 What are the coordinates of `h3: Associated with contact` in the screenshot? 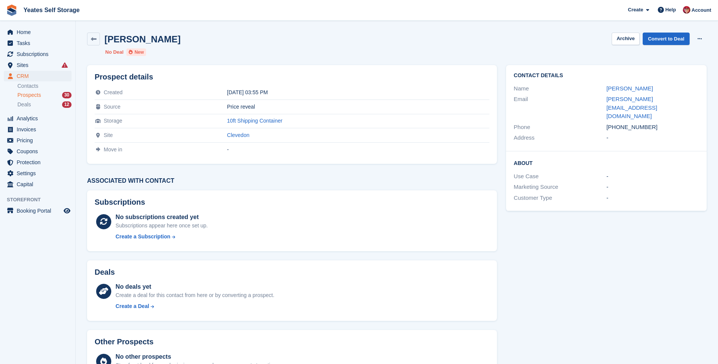 It's located at (292, 181).